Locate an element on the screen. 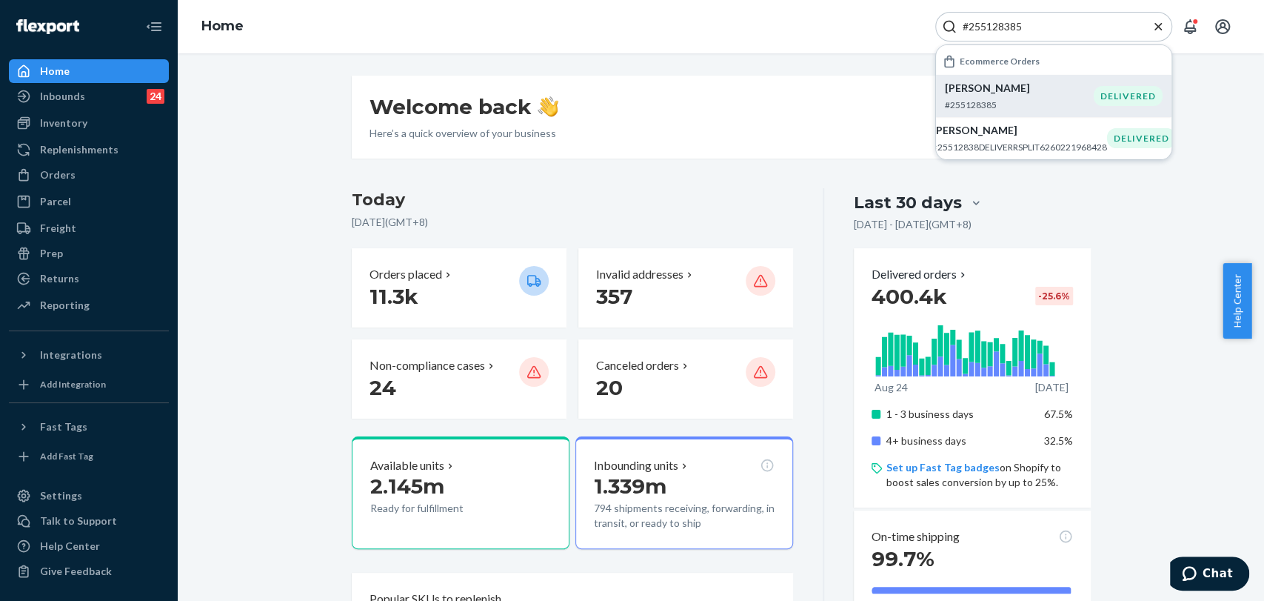 This screenshot has height=601, width=1264. div: Freight is located at coordinates (58, 228).